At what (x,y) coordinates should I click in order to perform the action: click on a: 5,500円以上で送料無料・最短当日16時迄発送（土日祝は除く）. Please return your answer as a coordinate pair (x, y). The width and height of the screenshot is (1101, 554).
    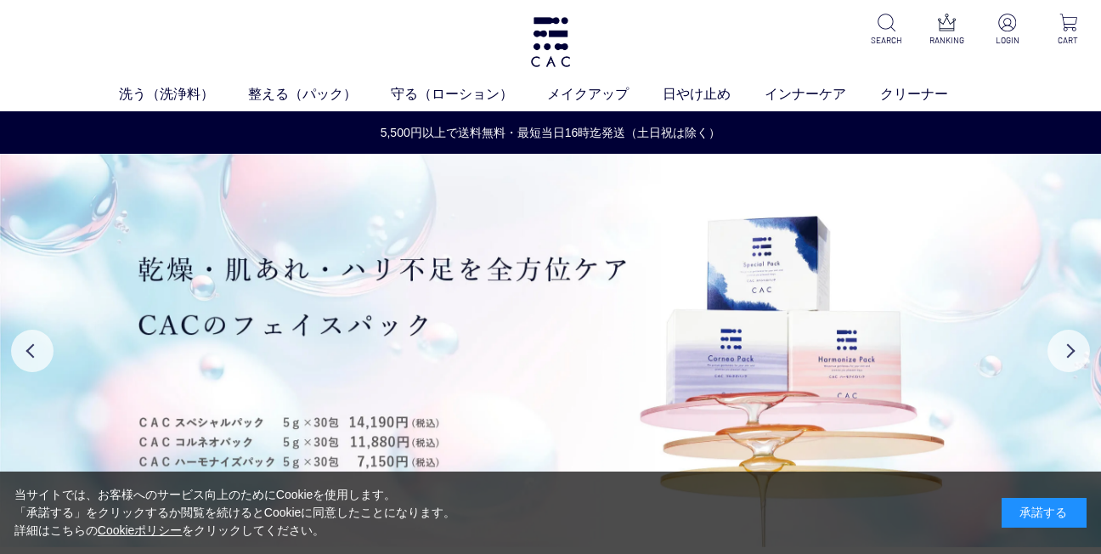
    Looking at the image, I should click on (551, 133).